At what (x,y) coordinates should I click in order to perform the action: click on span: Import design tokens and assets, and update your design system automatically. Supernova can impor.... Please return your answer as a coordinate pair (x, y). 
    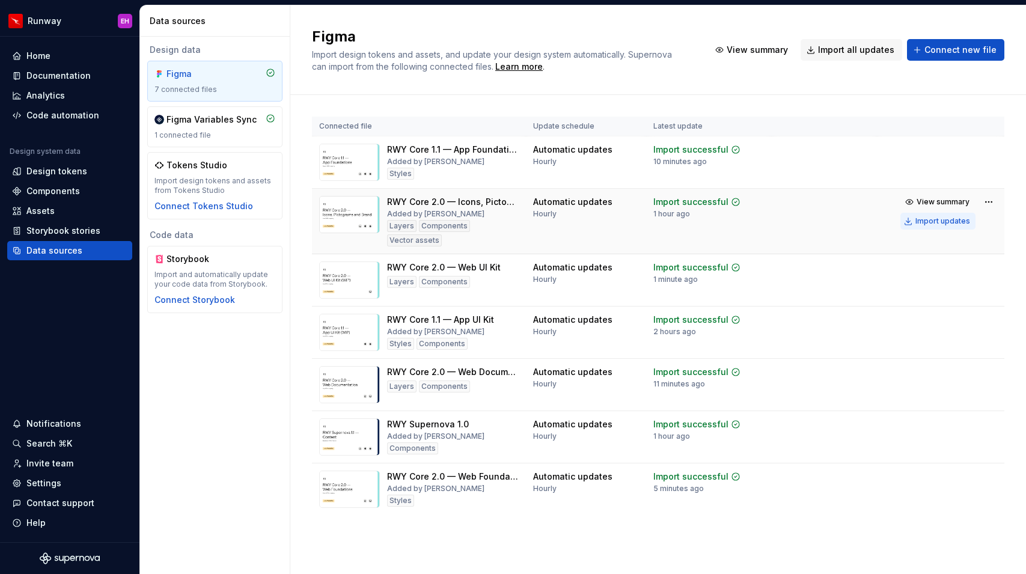
    Looking at the image, I should click on (493, 60).